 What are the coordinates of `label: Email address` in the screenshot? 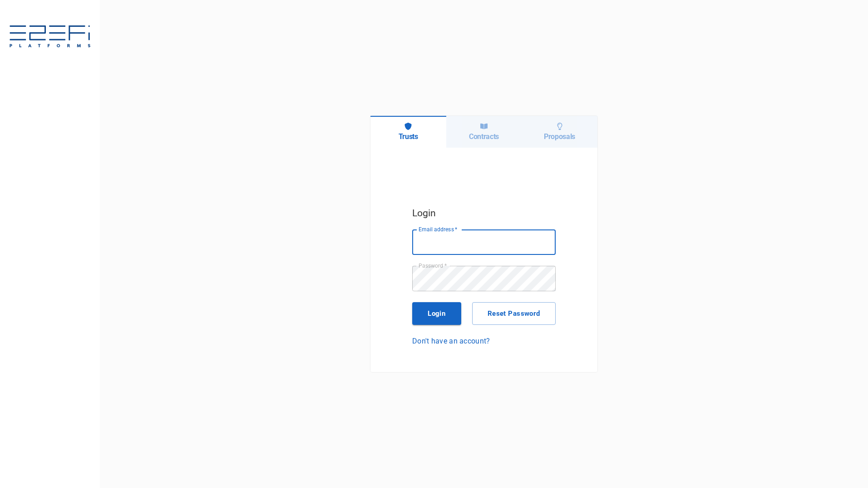 It's located at (438, 229).